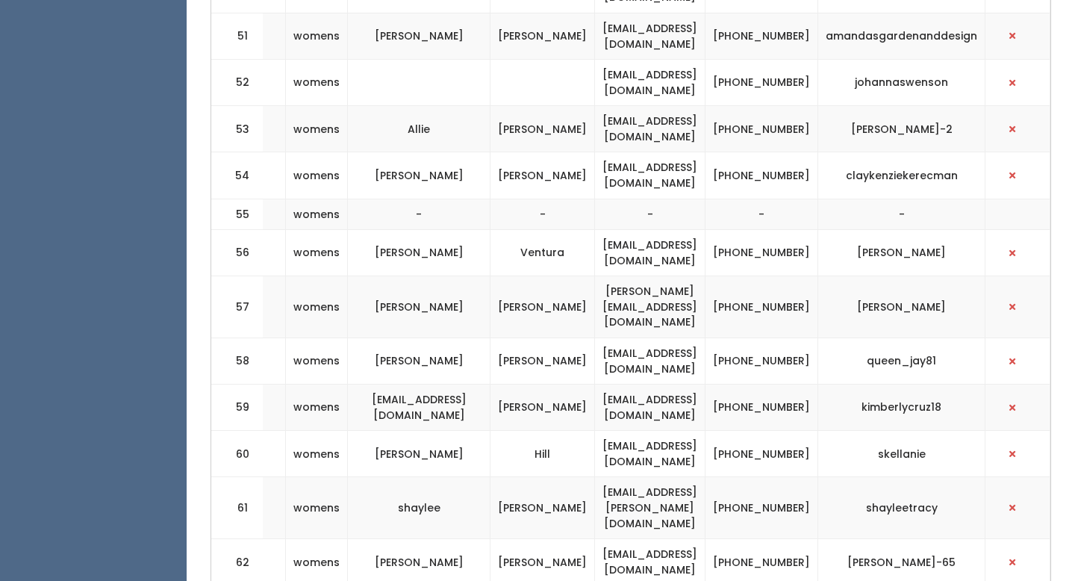  I want to click on td: 60, so click(237, 454).